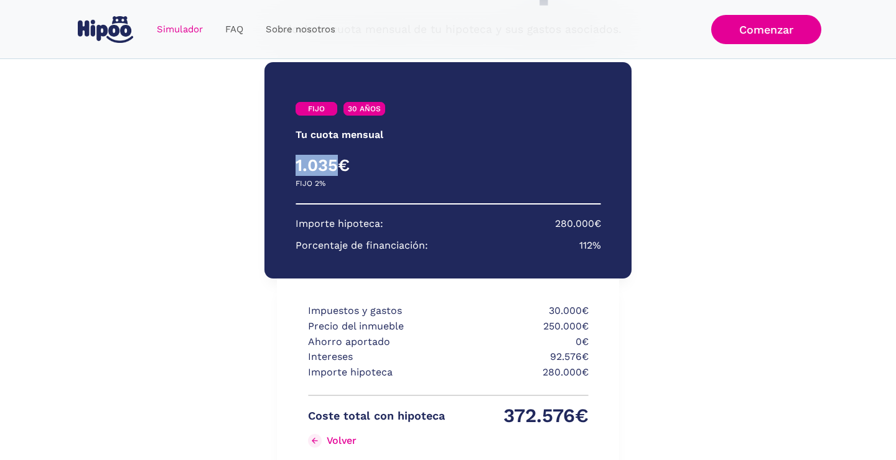  Describe the element at coordinates (520, 311) in the screenshot. I see `p: 30.000€` at that location.